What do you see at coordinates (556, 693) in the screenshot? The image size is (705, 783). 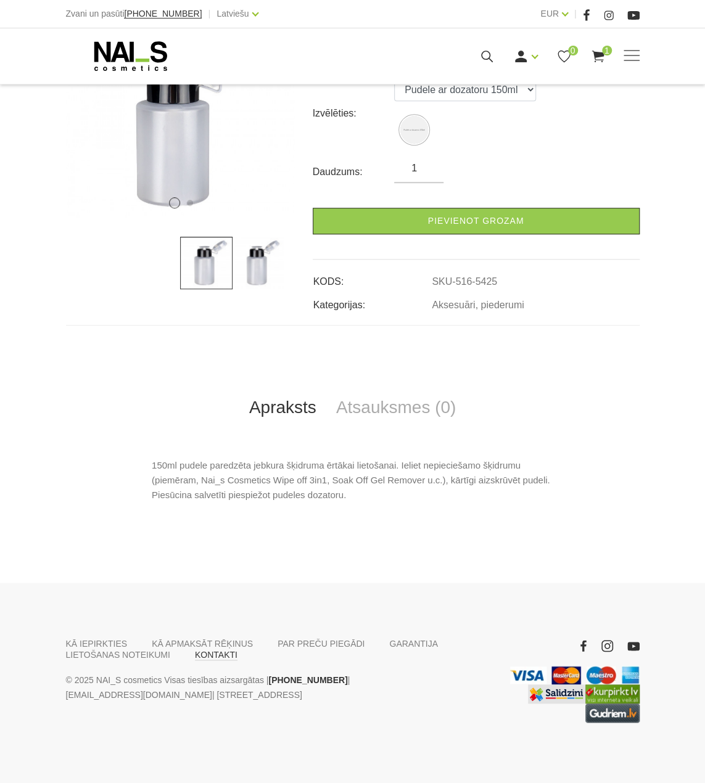 I see `img: Labākā cena interneta veikalos - Samsung, Cena, iPhone, Mobilie telefoni` at bounding box center [556, 693].